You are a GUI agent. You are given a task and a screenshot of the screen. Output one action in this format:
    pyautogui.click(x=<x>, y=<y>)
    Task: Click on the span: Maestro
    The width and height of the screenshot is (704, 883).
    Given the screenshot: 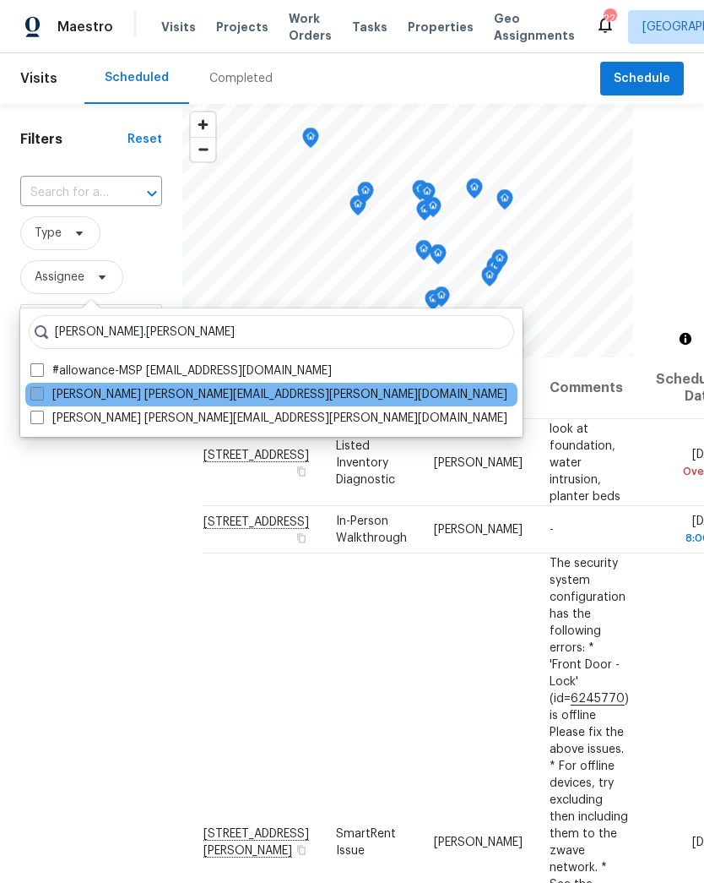 What is the action you would take?
    pyautogui.click(x=85, y=27)
    